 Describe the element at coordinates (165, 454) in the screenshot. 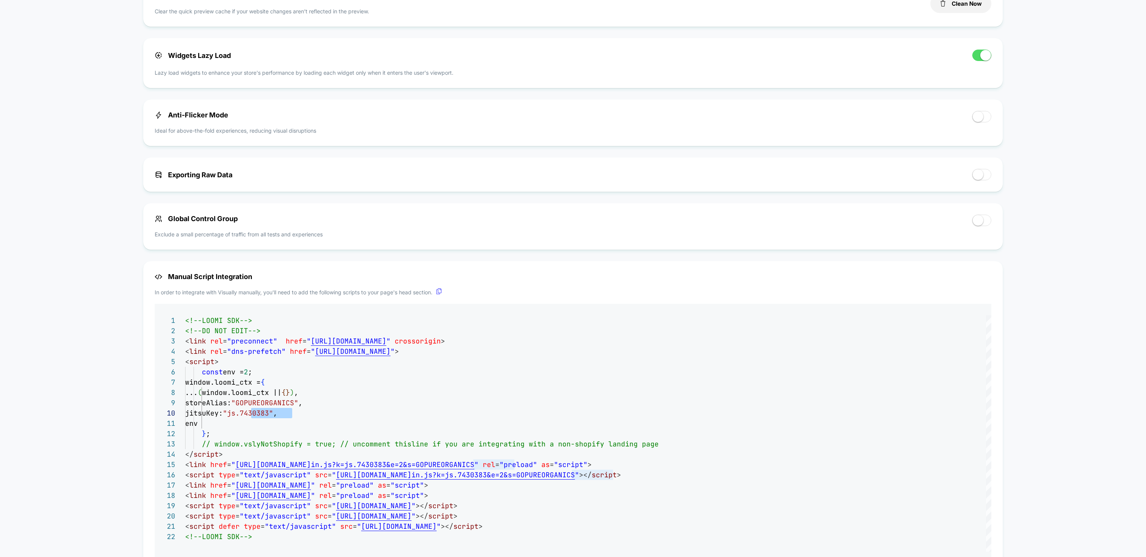

I see `div: 14` at that location.